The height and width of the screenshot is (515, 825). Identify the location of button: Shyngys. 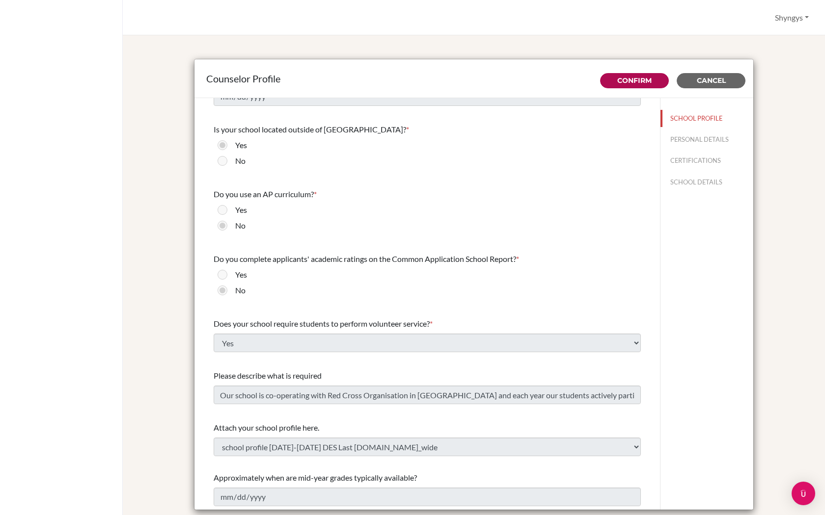
(791, 18).